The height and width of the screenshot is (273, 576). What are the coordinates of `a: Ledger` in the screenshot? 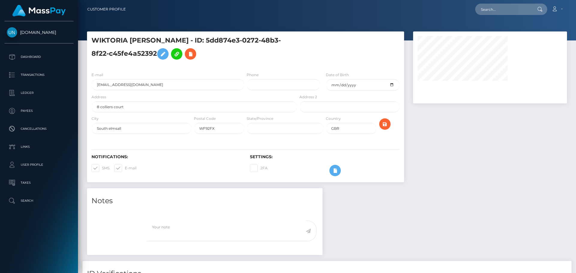 It's located at (39, 93).